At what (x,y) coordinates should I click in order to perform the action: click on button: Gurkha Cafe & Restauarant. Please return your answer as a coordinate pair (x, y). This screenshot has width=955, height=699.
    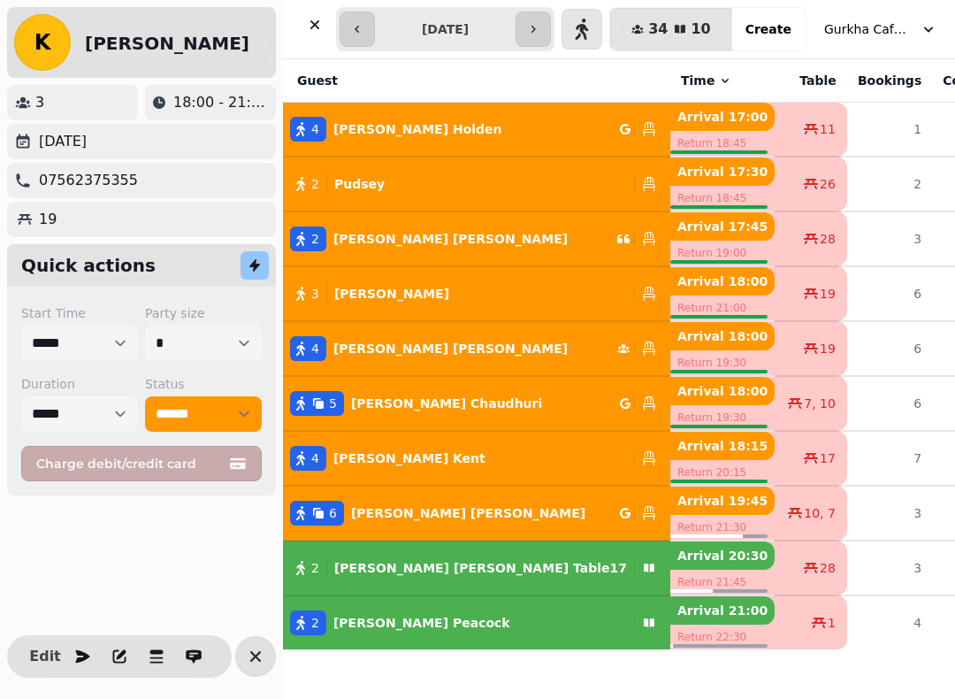
    Looking at the image, I should click on (881, 29).